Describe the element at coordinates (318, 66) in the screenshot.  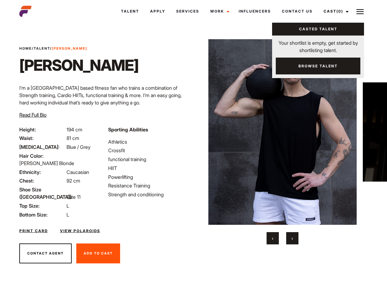
I see `a: Browse Talent` at that location.